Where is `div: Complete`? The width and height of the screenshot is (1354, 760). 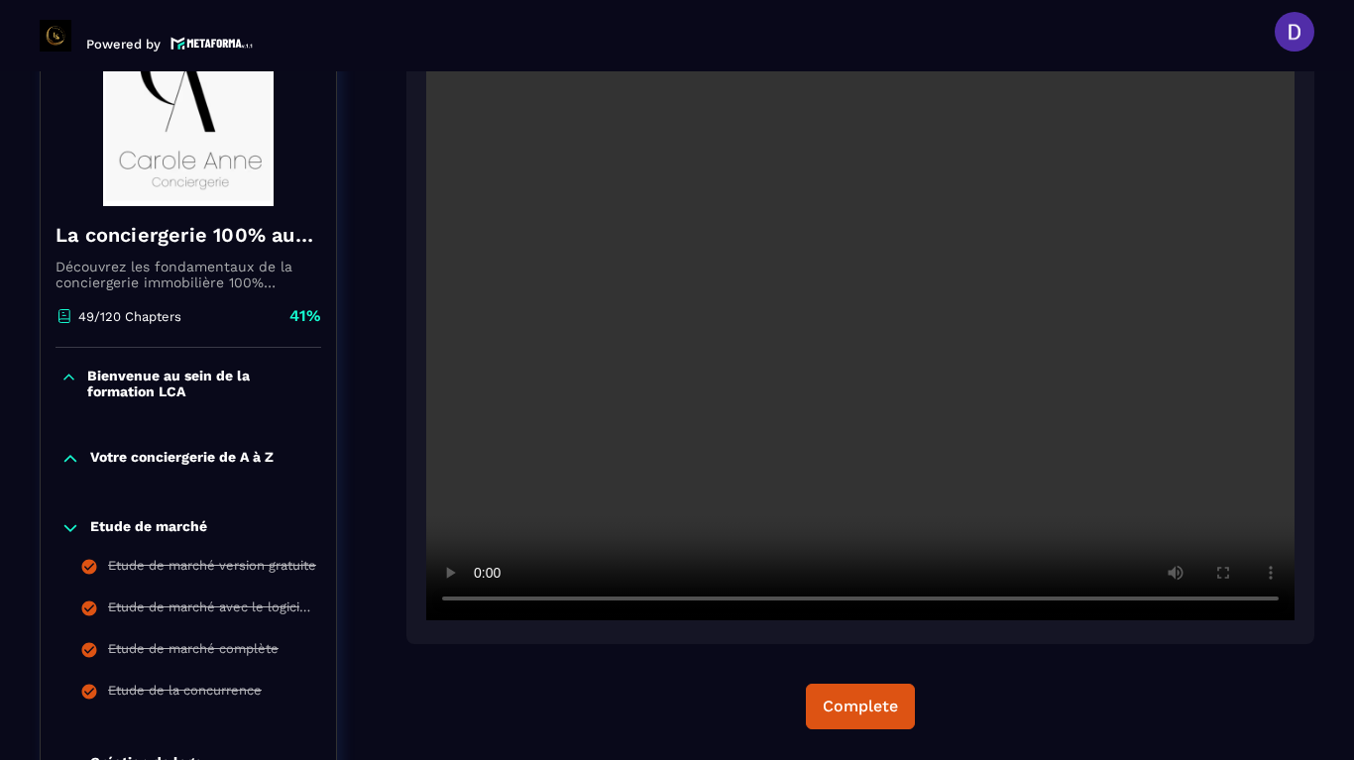
div: Complete is located at coordinates (861, 707).